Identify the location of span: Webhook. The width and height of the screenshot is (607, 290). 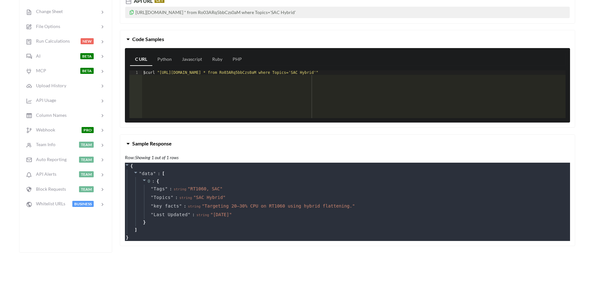
(44, 130).